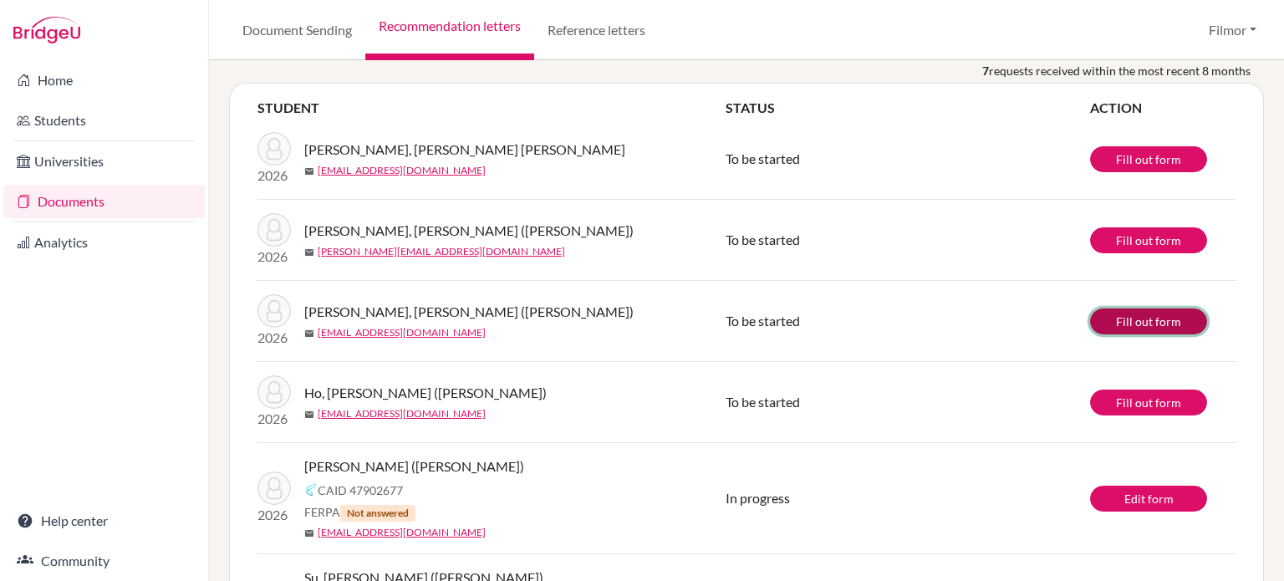 This screenshot has height=581, width=1284. I want to click on a: Documents, so click(104, 202).